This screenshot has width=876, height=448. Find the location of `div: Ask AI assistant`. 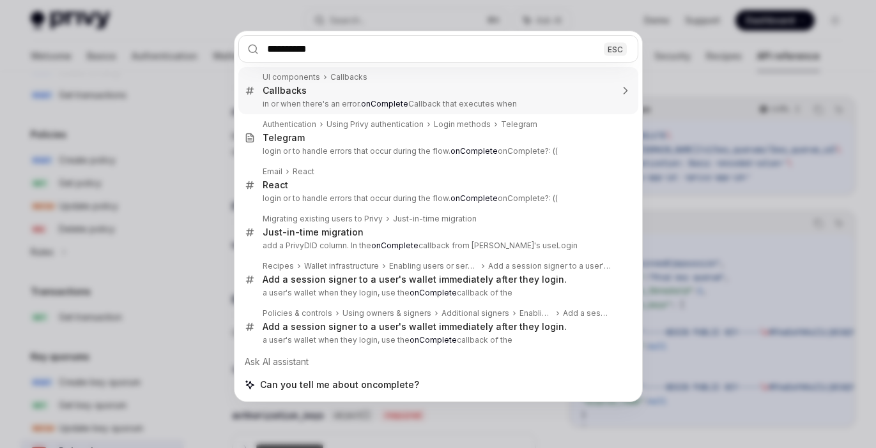

div: Ask AI assistant is located at coordinates (438, 362).